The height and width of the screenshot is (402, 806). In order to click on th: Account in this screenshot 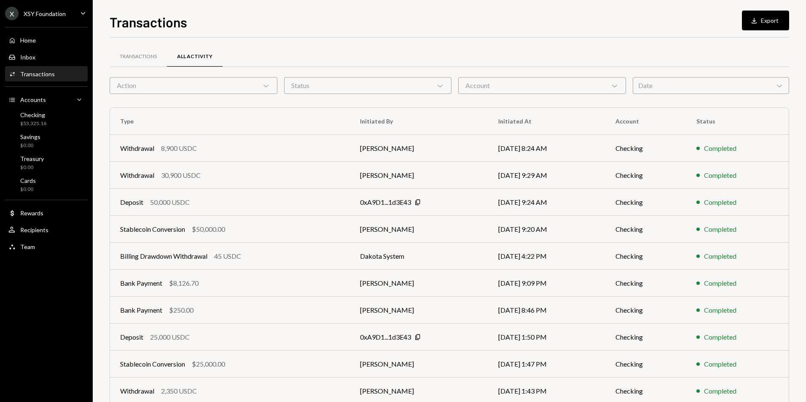, I will do `click(646, 121)`.